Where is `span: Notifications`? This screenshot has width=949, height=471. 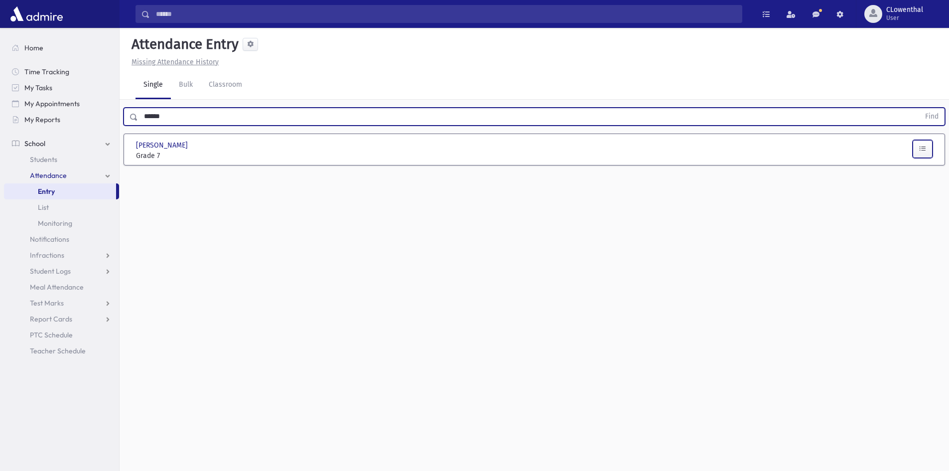 span: Notifications is located at coordinates (49, 239).